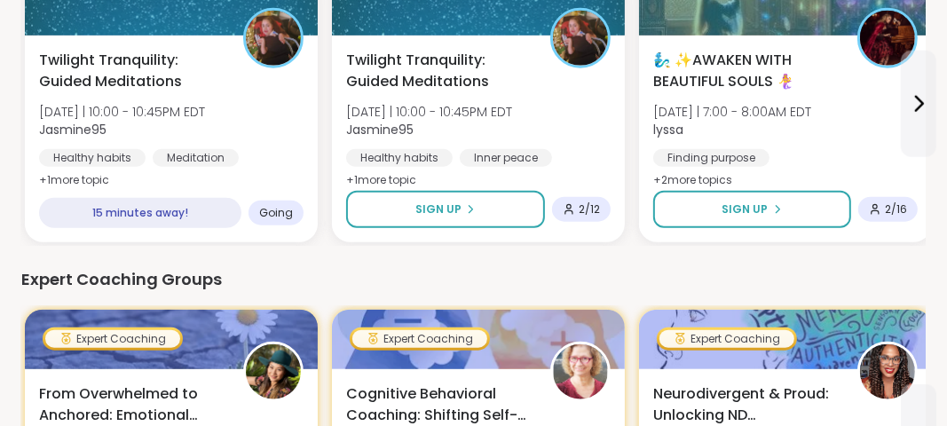 The width and height of the screenshot is (947, 426). Describe the element at coordinates (438, 405) in the screenshot. I see `span: Cognitive Behavioral Coaching: Shifting Self-Talk` at that location.